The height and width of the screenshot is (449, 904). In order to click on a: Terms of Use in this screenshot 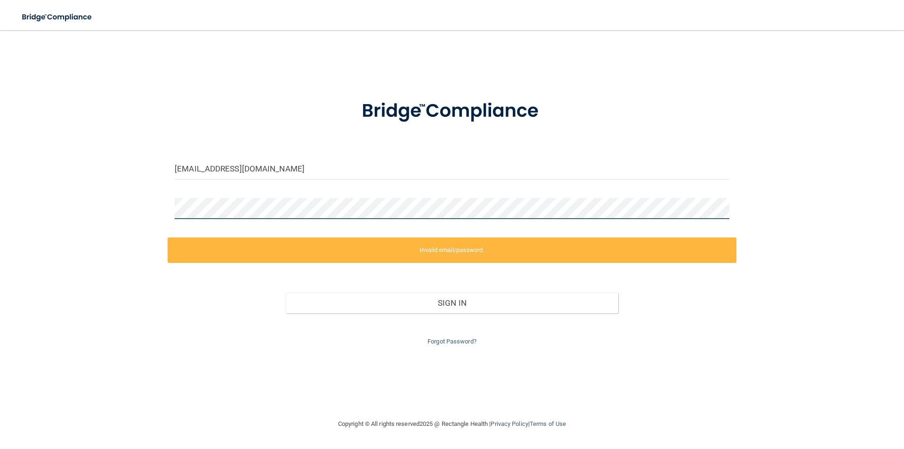, I will do `click(548, 423)`.